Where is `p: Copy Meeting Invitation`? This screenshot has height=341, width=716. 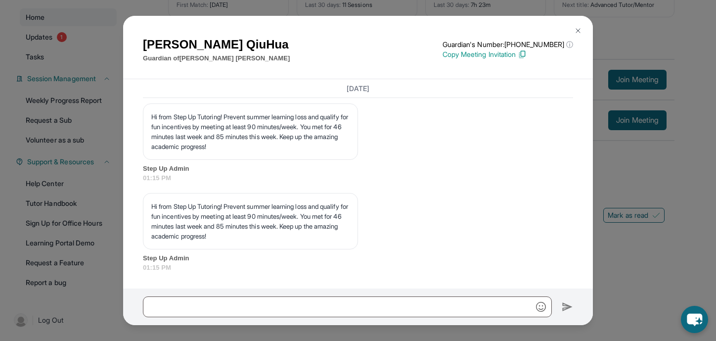
p: Copy Meeting Invitation is located at coordinates (508, 54).